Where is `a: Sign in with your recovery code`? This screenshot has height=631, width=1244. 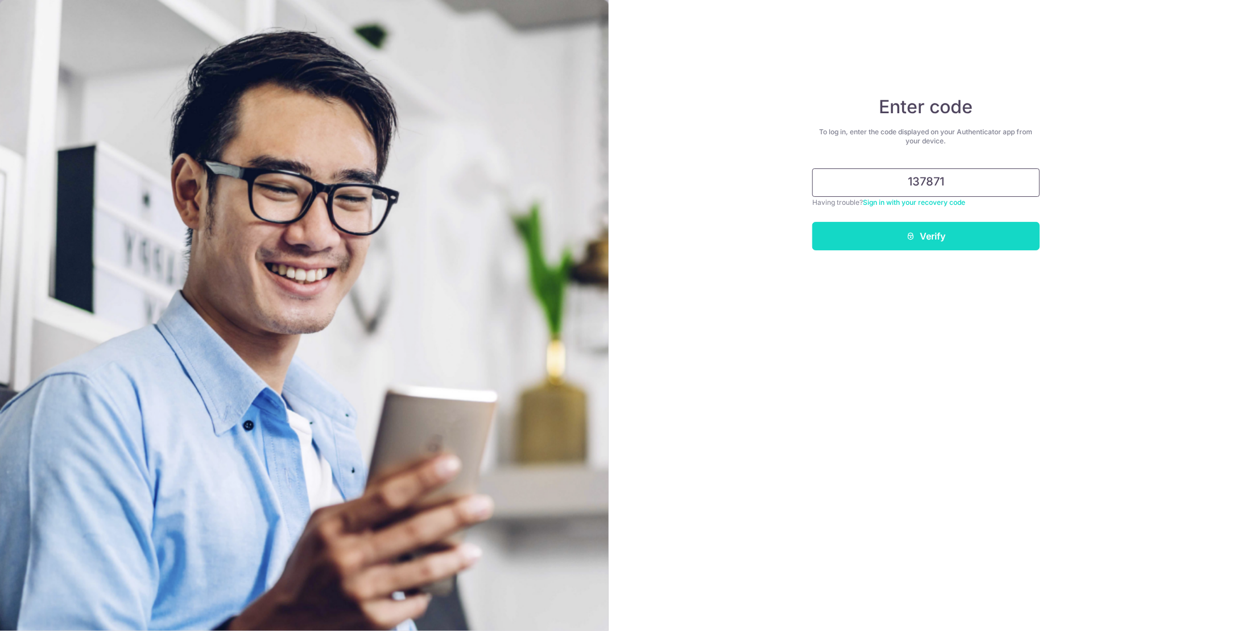 a: Sign in with your recovery code is located at coordinates (914, 202).